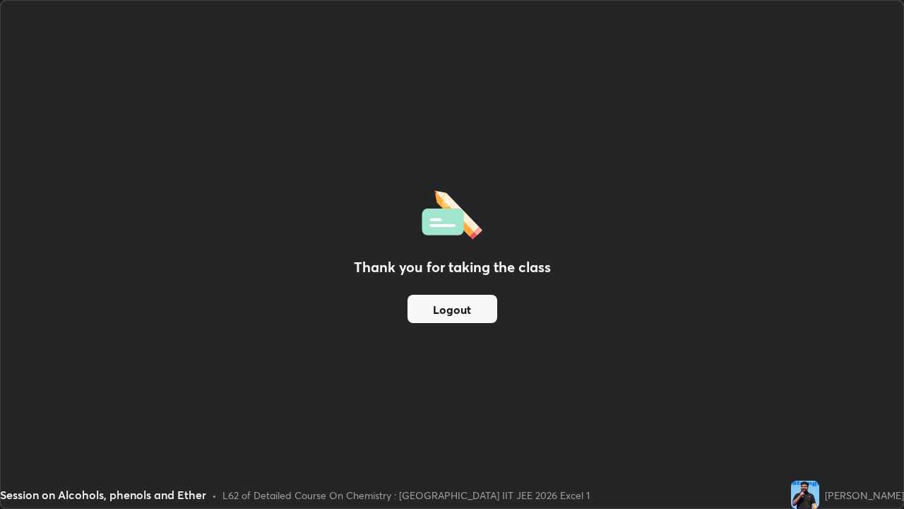 This screenshot has height=509, width=904. What do you see at coordinates (452, 309) in the screenshot?
I see `button: Logout` at bounding box center [452, 309].